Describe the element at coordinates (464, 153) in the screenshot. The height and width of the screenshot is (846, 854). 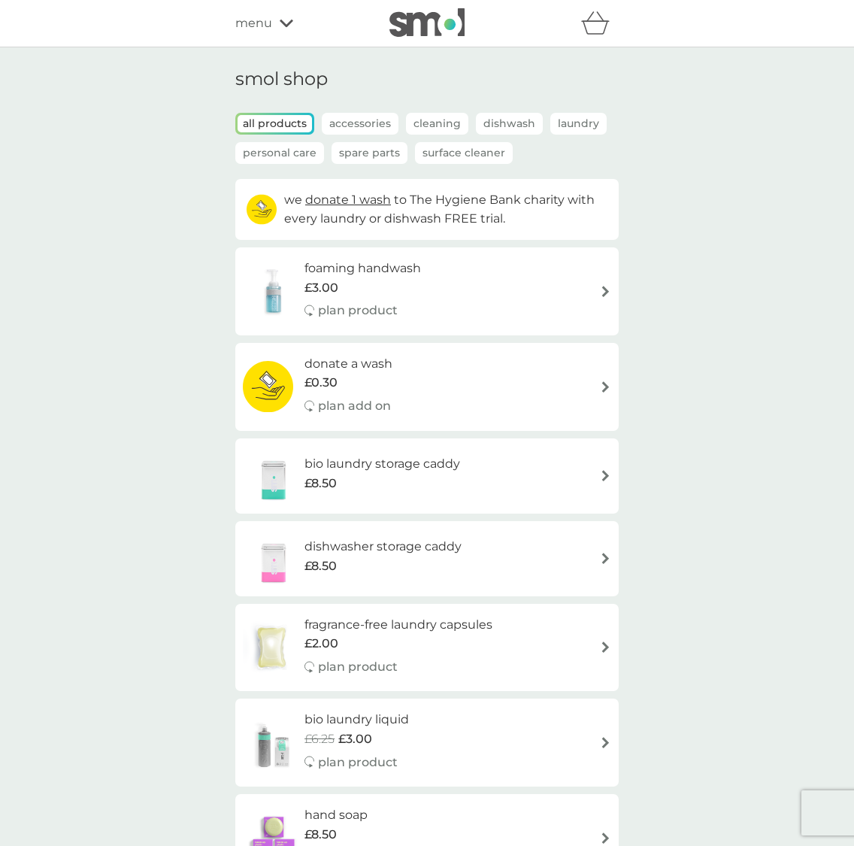
I see `button: Surface Cleaner` at that location.